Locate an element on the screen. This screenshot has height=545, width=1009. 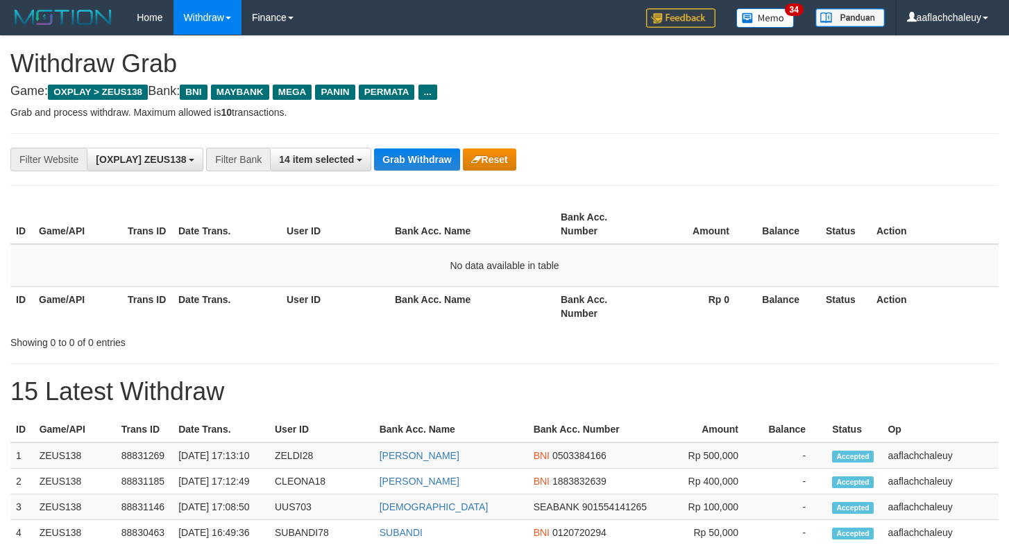
td: 3 is located at coordinates (22, 507).